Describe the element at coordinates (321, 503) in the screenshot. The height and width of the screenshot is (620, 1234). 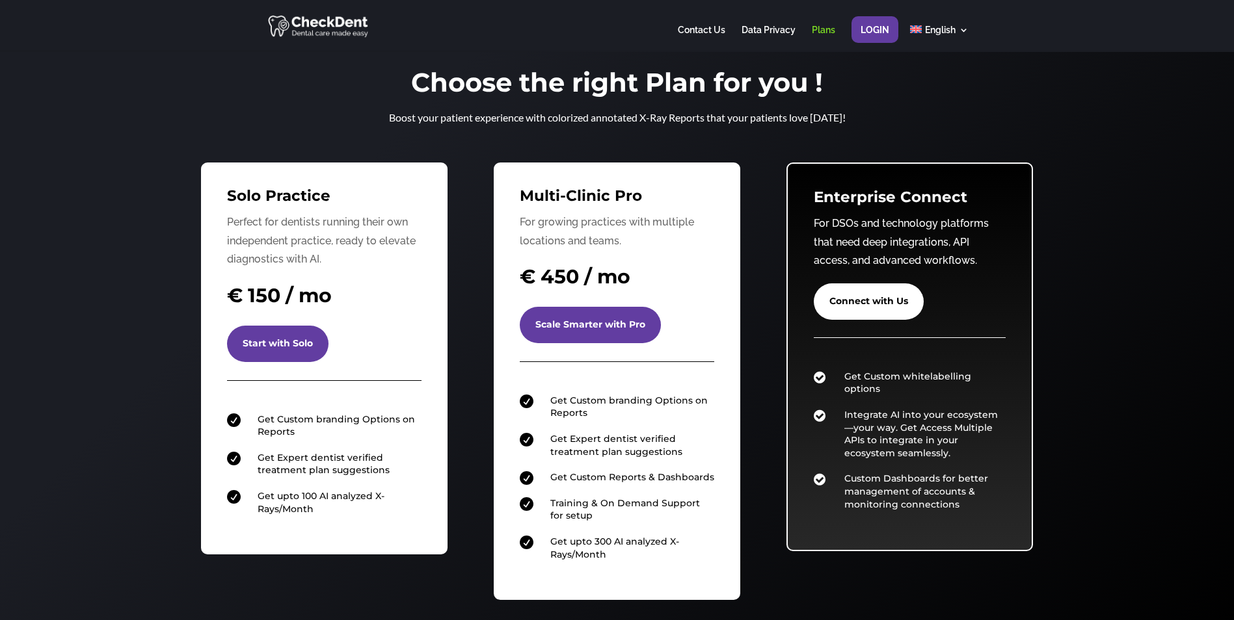
I see `span: Get upto 100 AI analyzed X-Rays/Month` at that location.